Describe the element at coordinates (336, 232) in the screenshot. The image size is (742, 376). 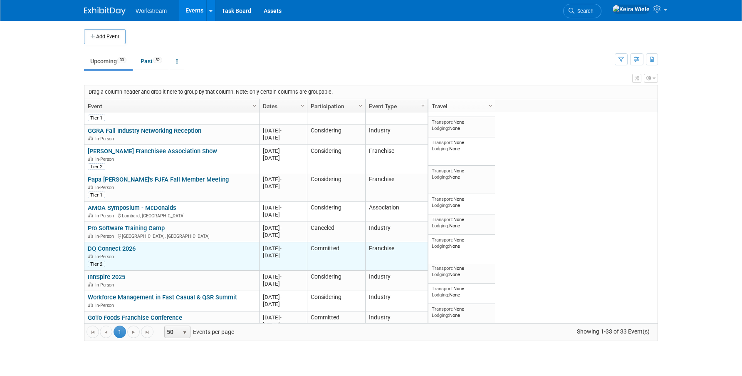
I see `td: Canceled` at that location.